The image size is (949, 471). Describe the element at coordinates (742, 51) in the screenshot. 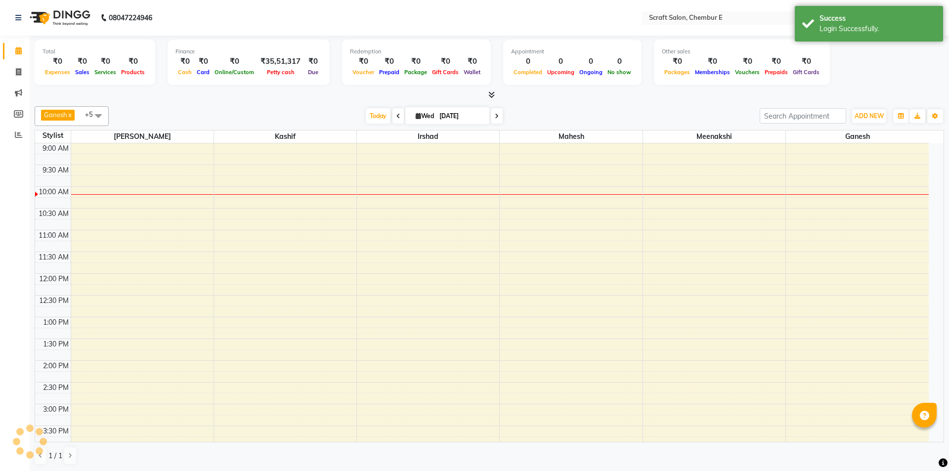

I see `div: Other sales` at that location.